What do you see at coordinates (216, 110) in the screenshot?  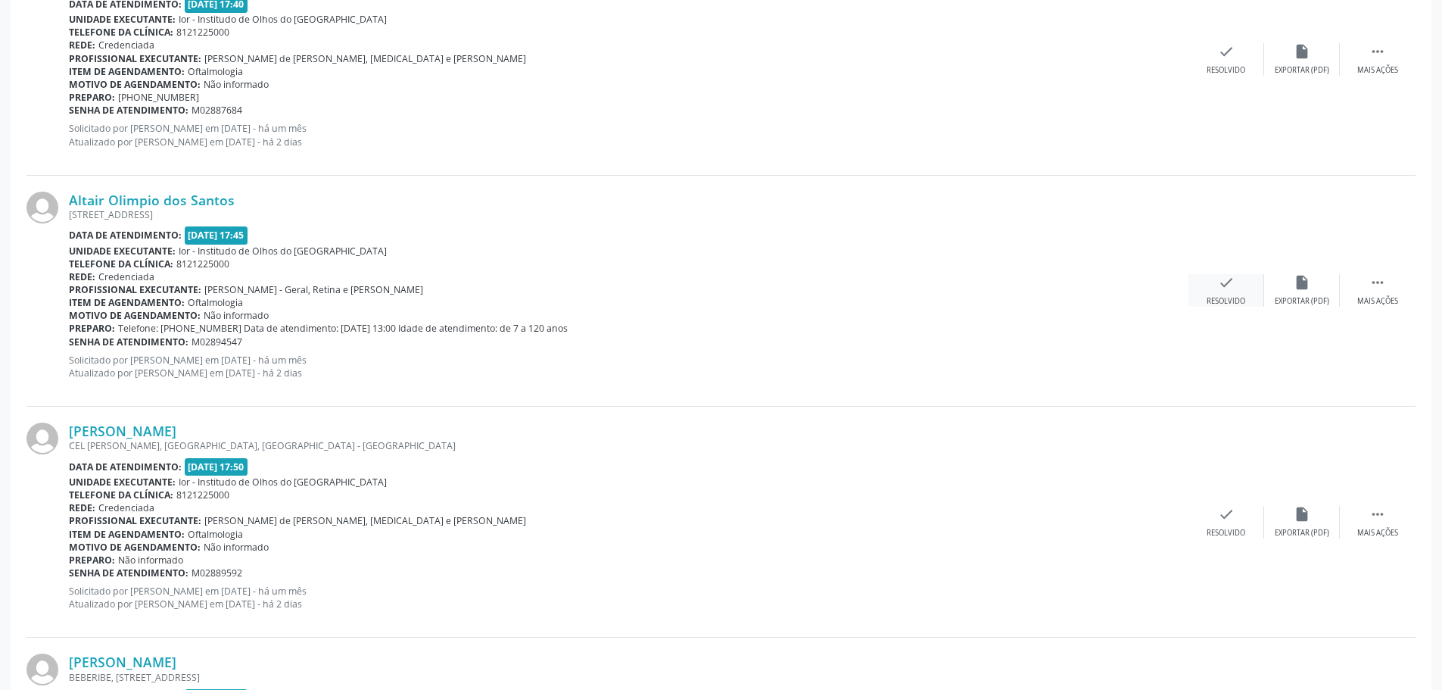 I see `span: M02887684` at bounding box center [216, 110].